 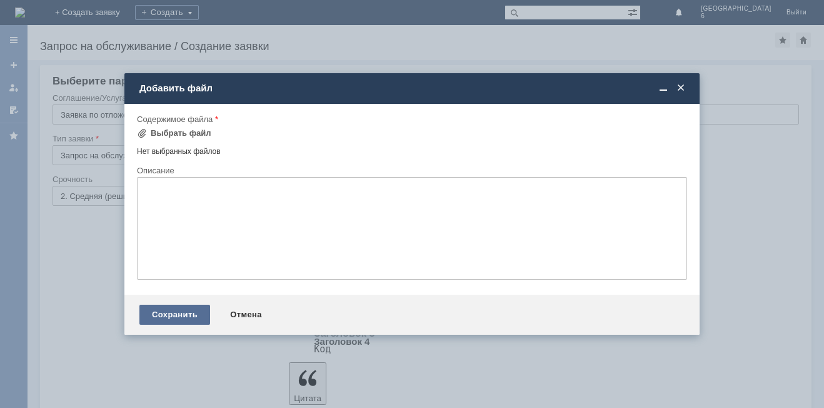 What do you see at coordinates (681, 88) in the screenshot?
I see `span: Закрыть` at bounding box center [681, 88].